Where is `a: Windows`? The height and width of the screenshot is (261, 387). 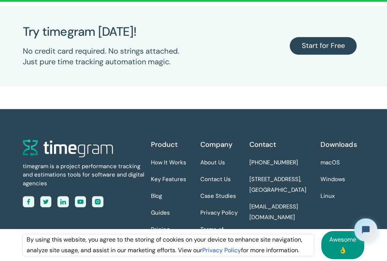
a: Windows is located at coordinates (332, 179).